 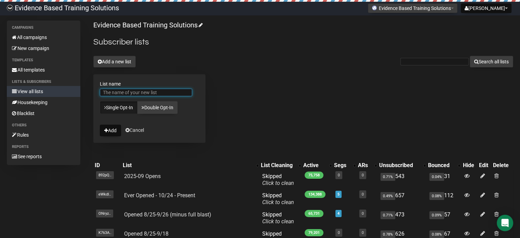 I want to click on td: 473, so click(x=402, y=218).